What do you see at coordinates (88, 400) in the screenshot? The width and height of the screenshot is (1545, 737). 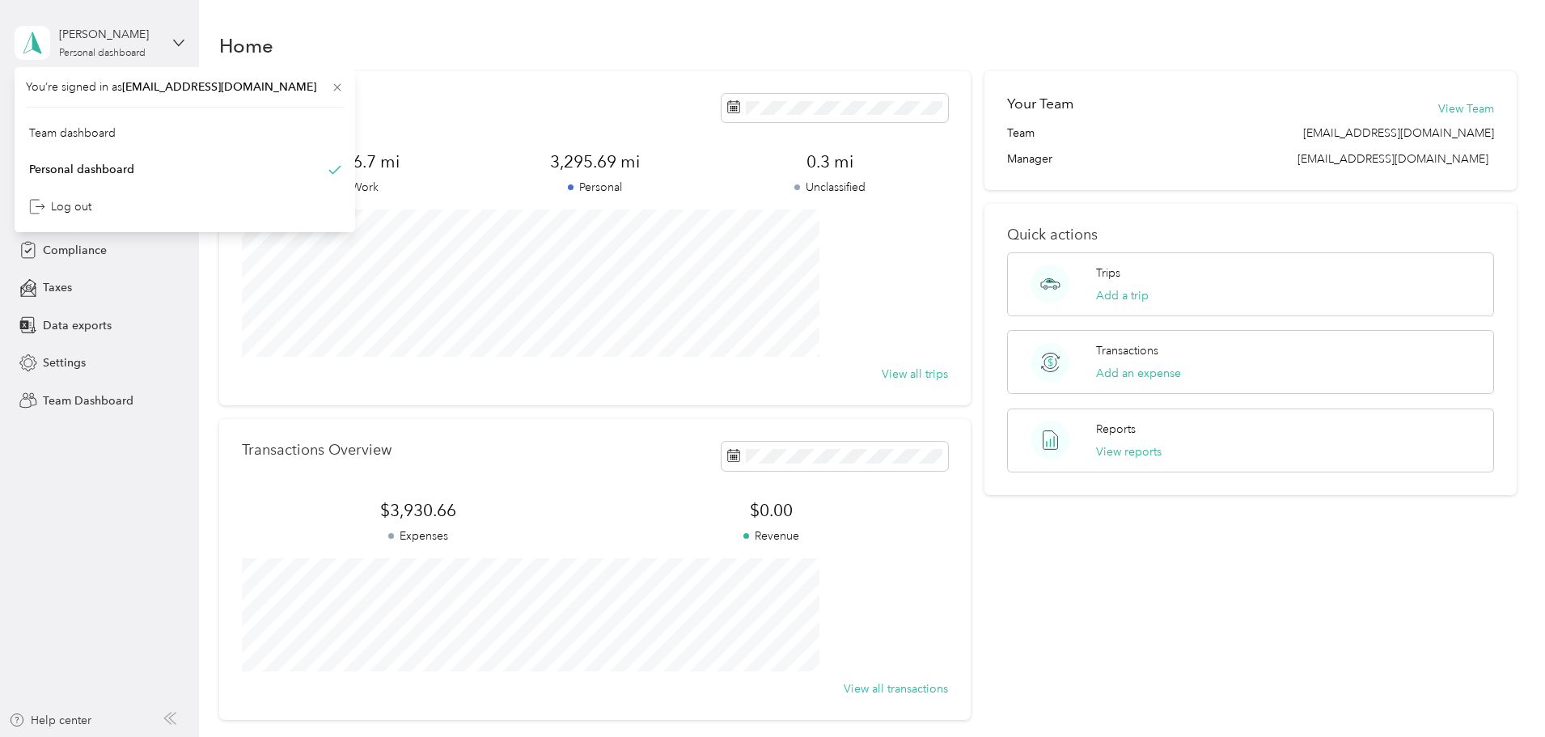 I see `span: Team Dashboard` at bounding box center [88, 400].